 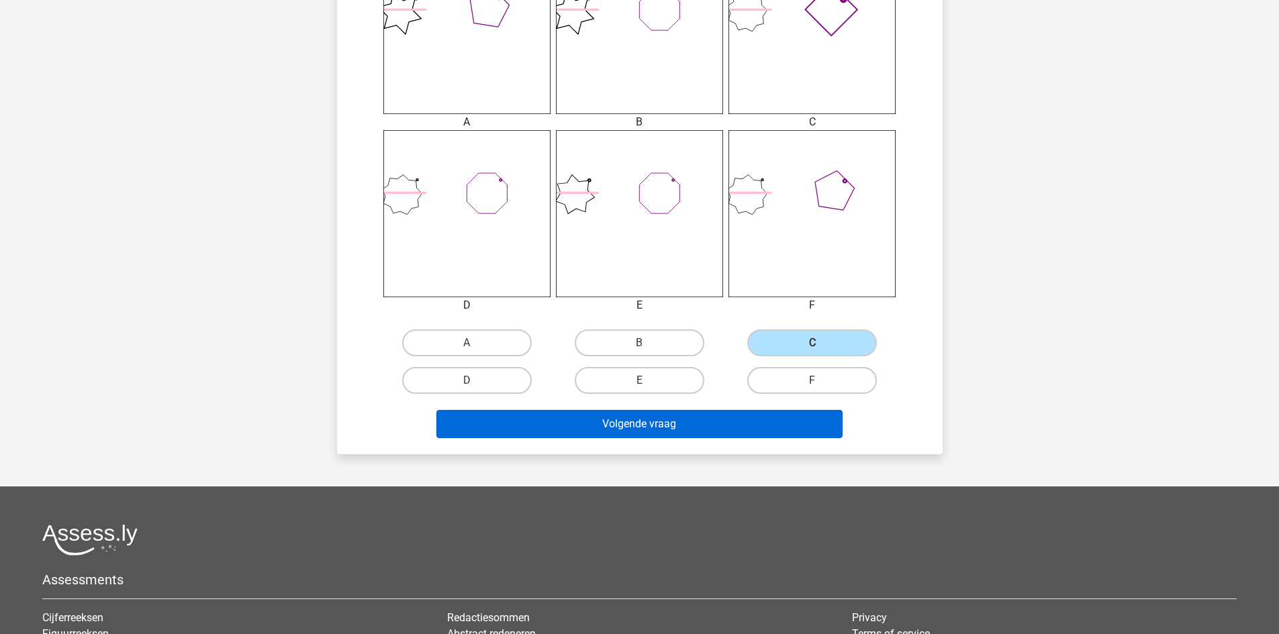 What do you see at coordinates (812, 381) in the screenshot?
I see `label: F` at bounding box center [812, 381].